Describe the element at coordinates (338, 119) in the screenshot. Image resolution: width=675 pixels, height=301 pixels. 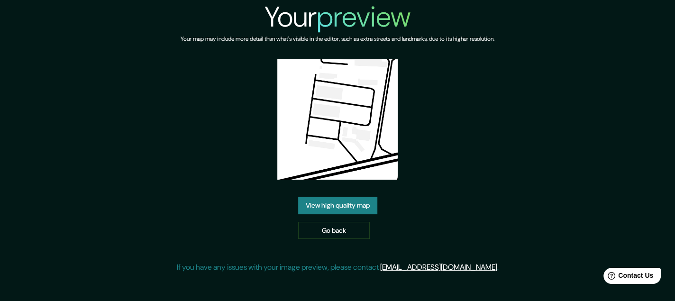
I see `img: created-map-preview` at that location.